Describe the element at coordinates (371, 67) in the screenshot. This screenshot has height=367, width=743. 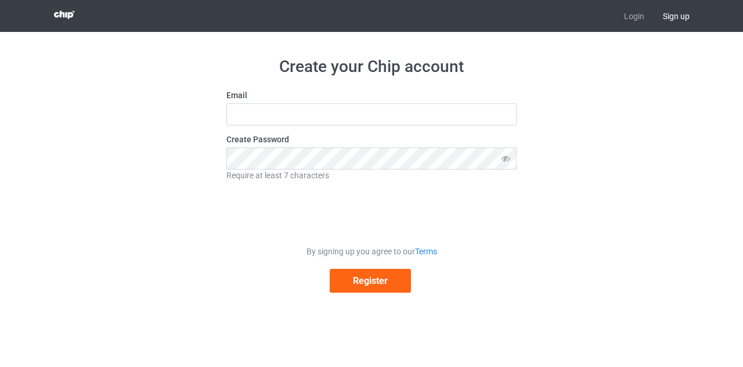
I see `h1: Create your Chip account` at that location.